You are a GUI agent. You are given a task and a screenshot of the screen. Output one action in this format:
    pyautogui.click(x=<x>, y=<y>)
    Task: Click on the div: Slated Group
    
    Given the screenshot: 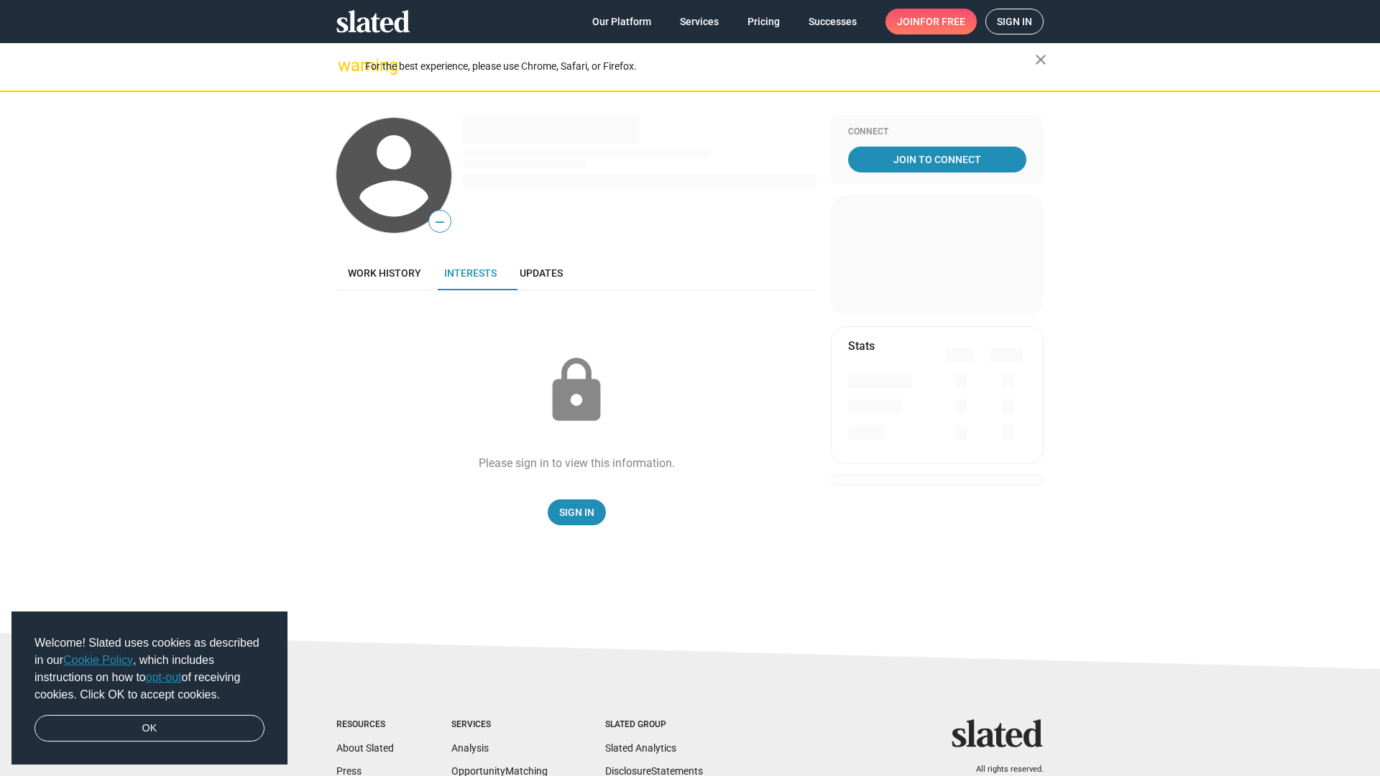 What is the action you would take?
    pyautogui.click(x=654, y=725)
    